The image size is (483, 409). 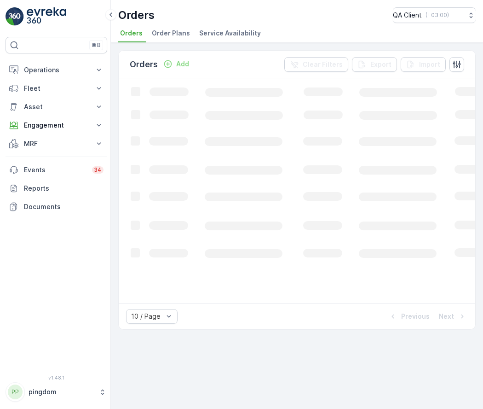 What do you see at coordinates (56, 392) in the screenshot?
I see `button: PPpingdom` at bounding box center [56, 392].